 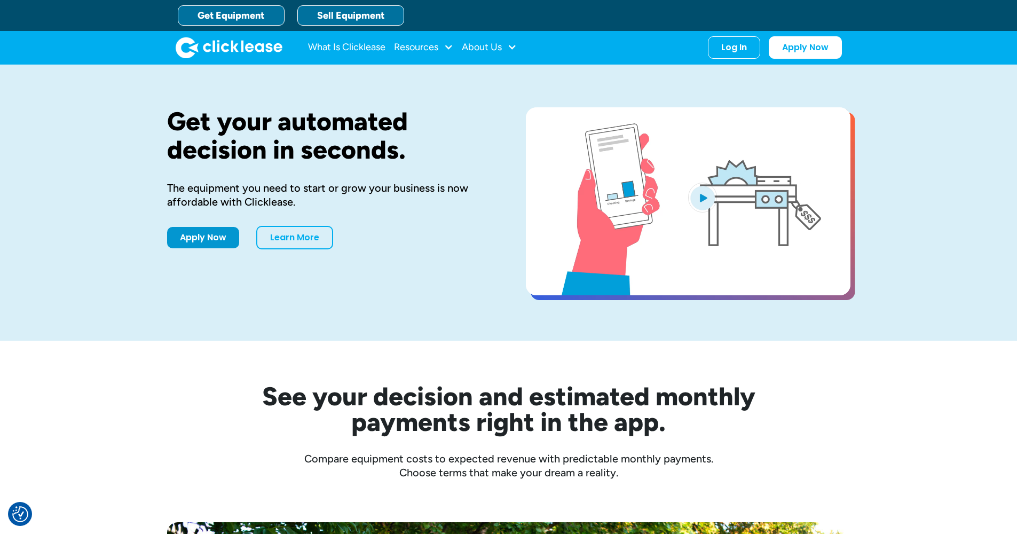 I want to click on a: Get Equipment, so click(x=231, y=15).